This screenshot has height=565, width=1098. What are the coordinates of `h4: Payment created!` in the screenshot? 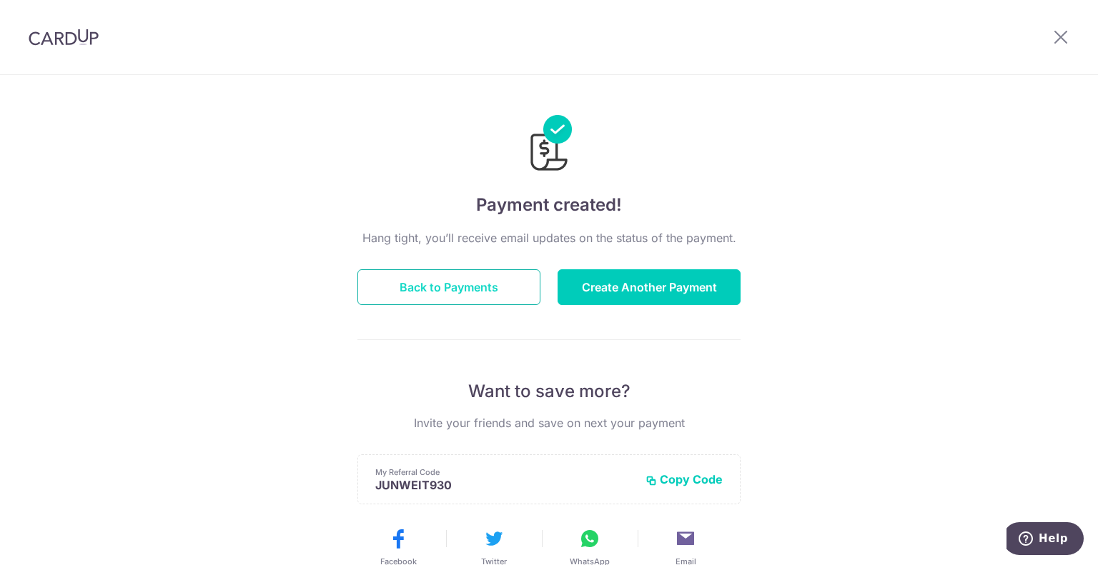 It's located at (549, 205).